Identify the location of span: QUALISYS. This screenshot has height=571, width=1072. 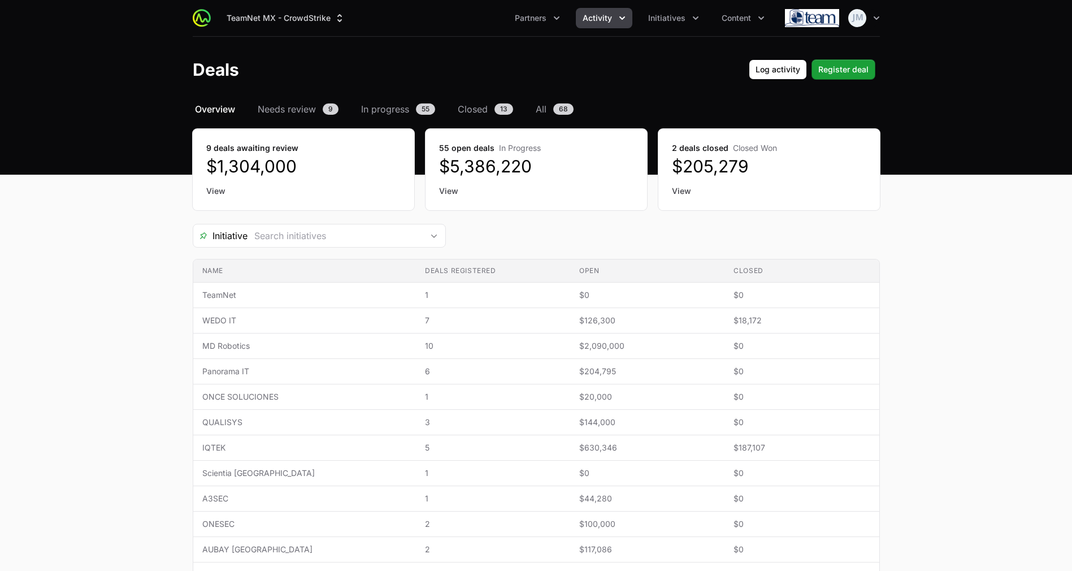
(305, 422).